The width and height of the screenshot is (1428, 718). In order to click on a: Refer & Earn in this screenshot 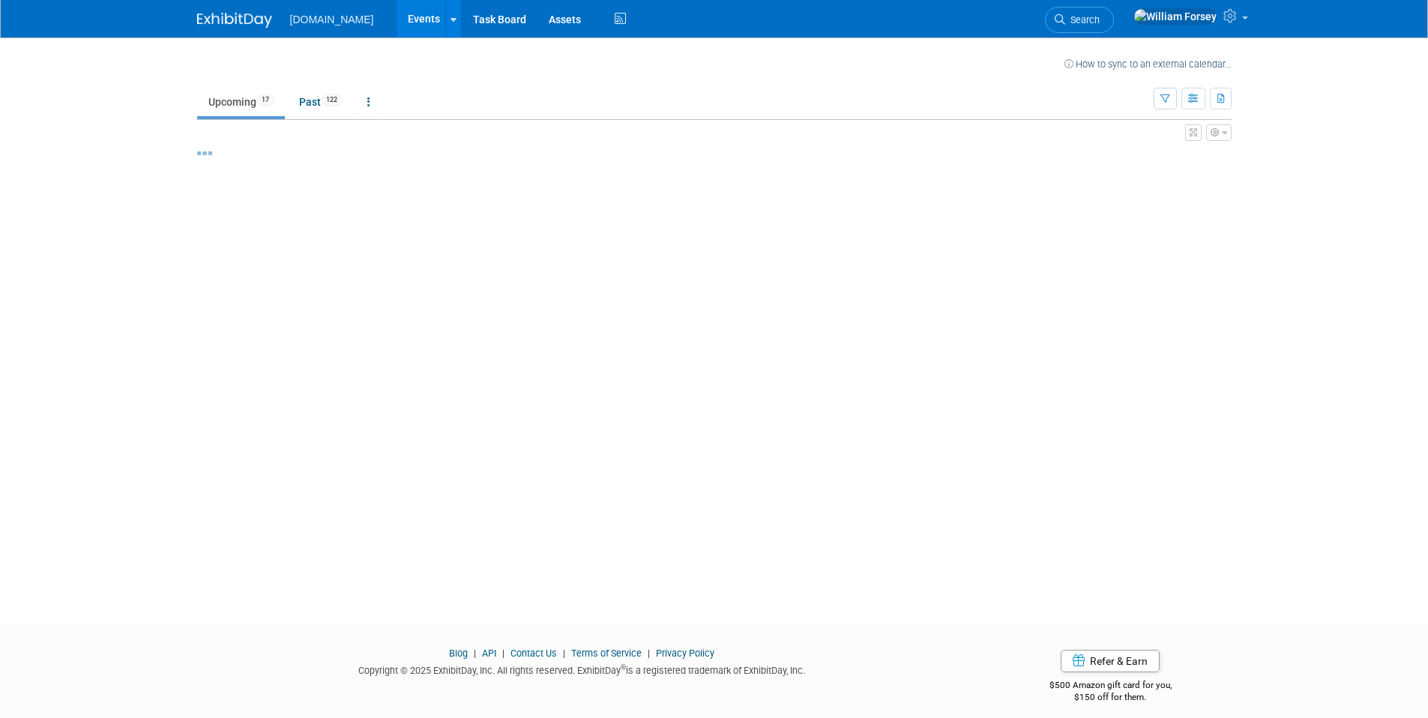, I will do `click(1110, 661)`.